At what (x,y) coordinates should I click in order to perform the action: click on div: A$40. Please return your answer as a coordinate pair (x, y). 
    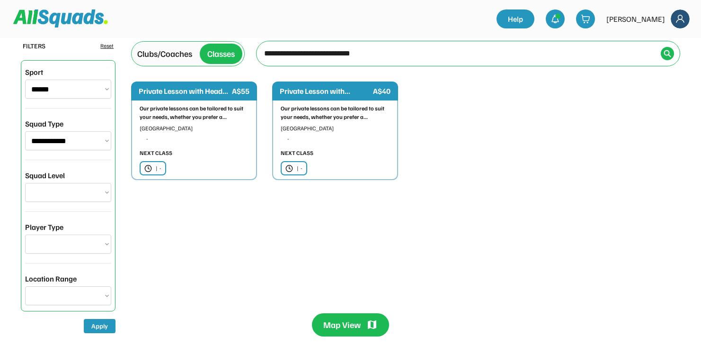
    Looking at the image, I should click on (382, 91).